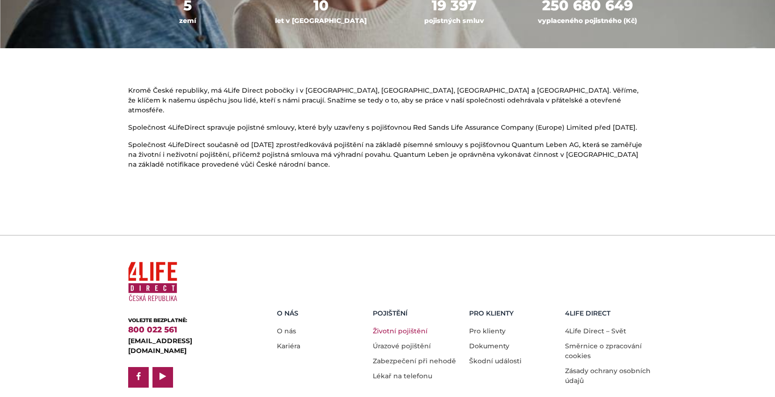  I want to click on a: Životní pojištění, so click(400, 331).